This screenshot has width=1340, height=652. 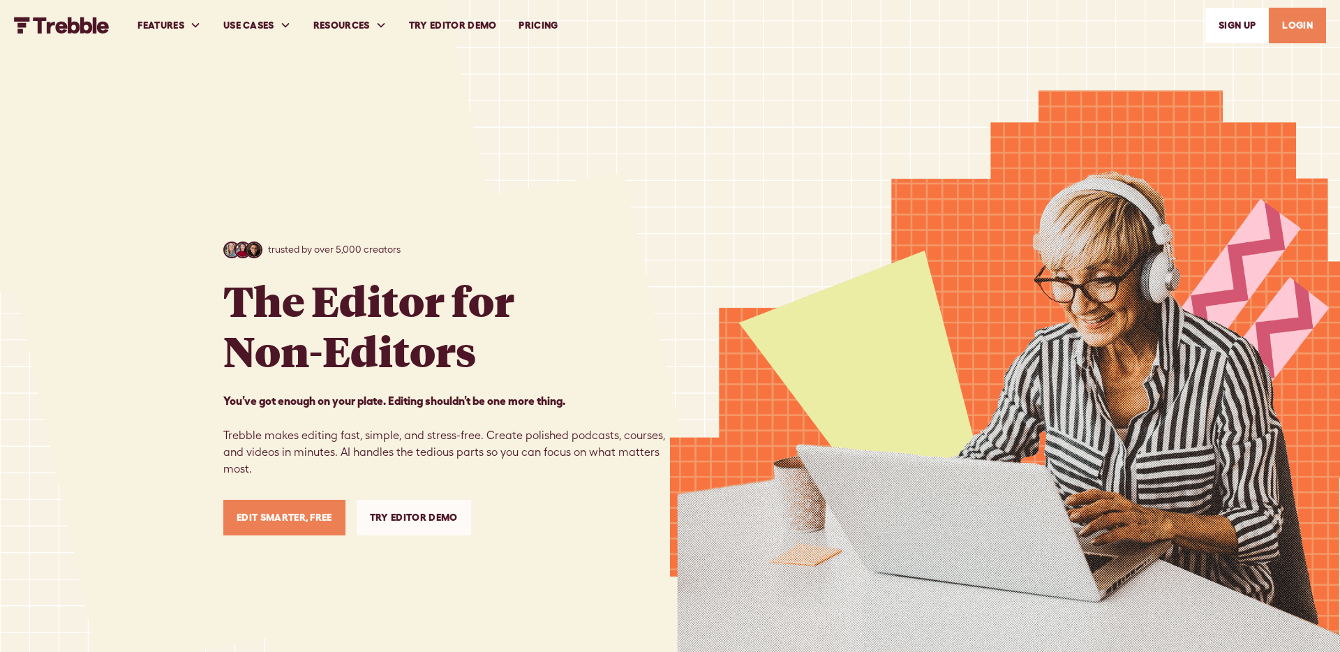 What do you see at coordinates (1237, 25) in the screenshot?
I see `a: SIGn UP` at bounding box center [1237, 25].